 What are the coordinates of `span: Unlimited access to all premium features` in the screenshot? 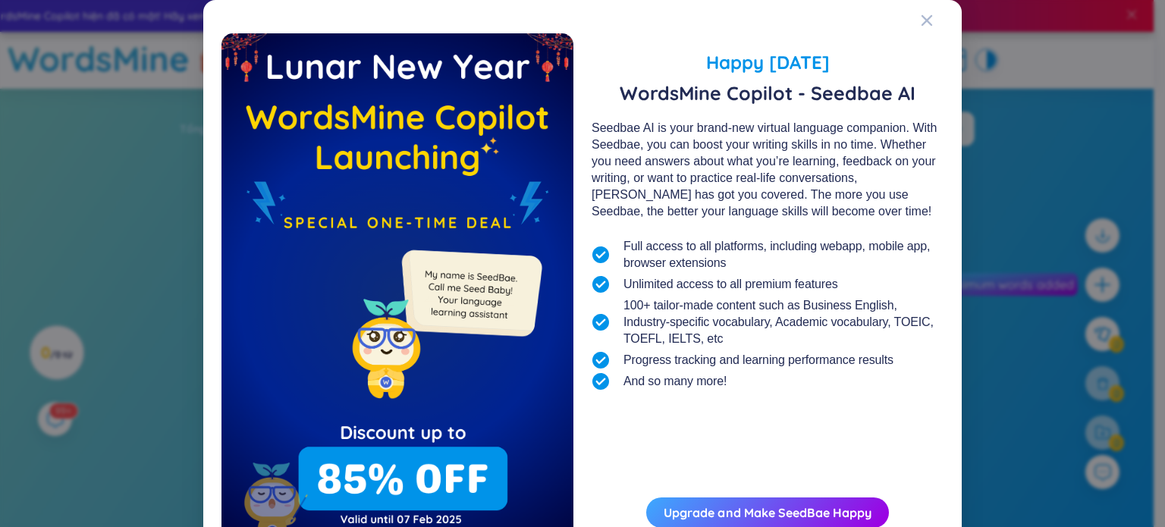 It's located at (730, 284).